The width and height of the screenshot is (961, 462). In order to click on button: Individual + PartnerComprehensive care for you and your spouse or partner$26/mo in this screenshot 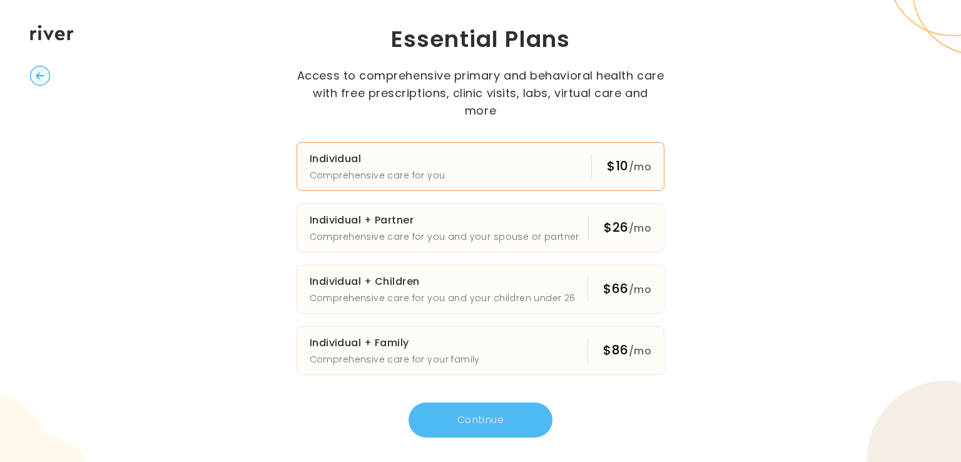, I will do `click(480, 228)`.